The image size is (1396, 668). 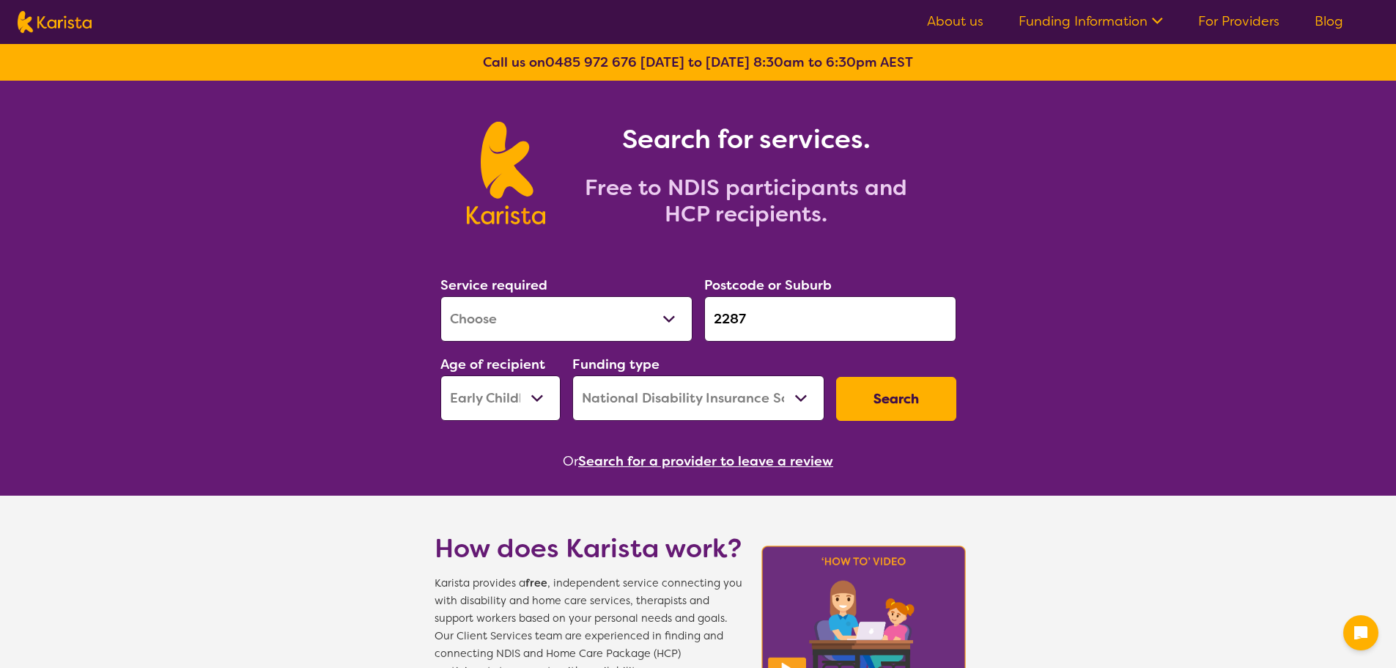 What do you see at coordinates (830, 319) in the screenshot?
I see `input: Type` at bounding box center [830, 319].